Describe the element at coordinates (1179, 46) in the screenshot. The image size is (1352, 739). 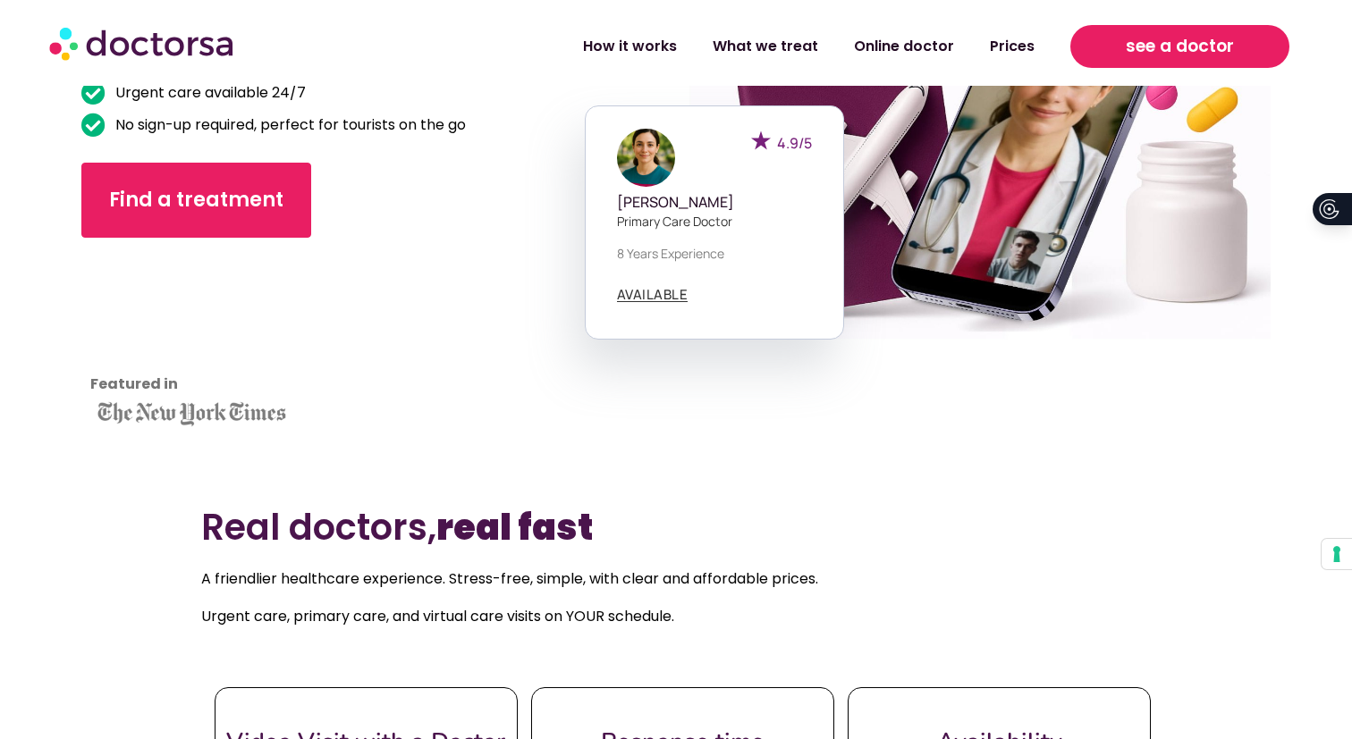
I see `span: see a doctor` at that location.